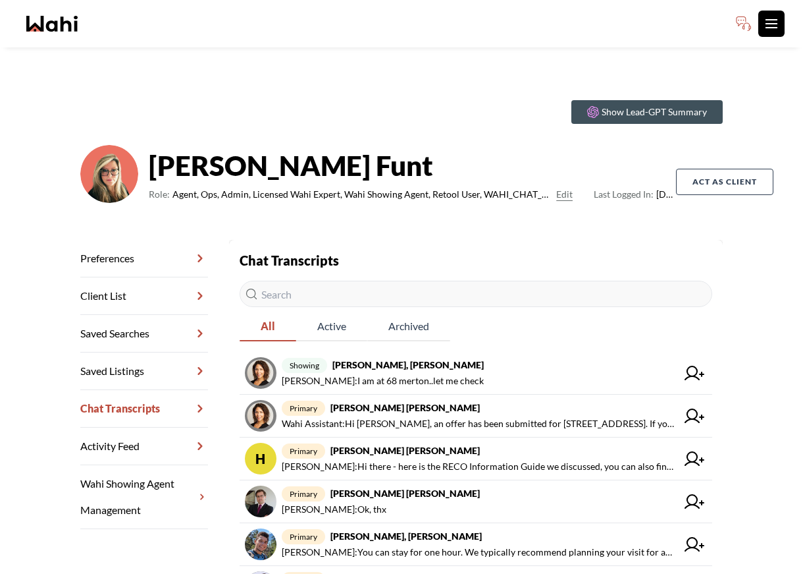 The width and height of the screenshot is (803, 574). What do you see at coordinates (52, 24) in the screenshot?
I see `a: Wahi homepage` at bounding box center [52, 24].